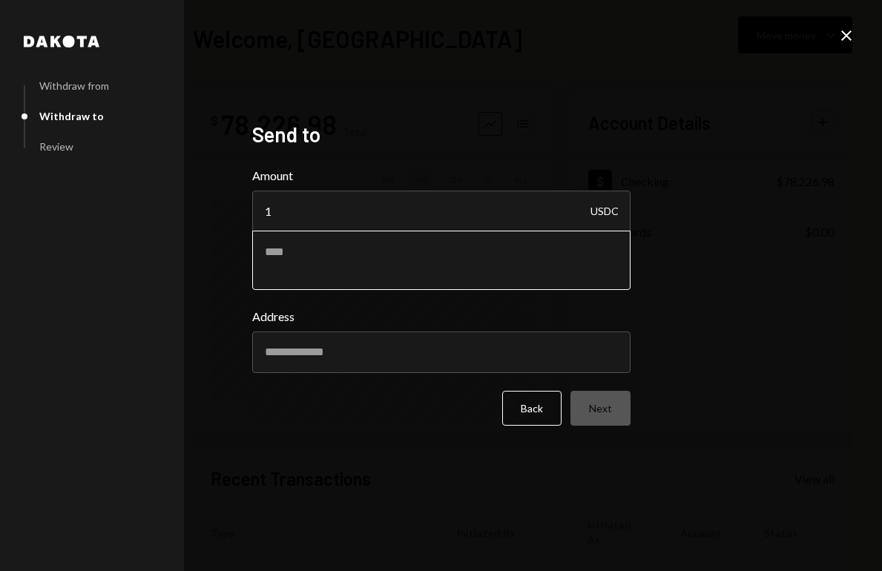 Image resolution: width=882 pixels, height=571 pixels. What do you see at coordinates (56, 146) in the screenshot?
I see `div: Review` at bounding box center [56, 146].